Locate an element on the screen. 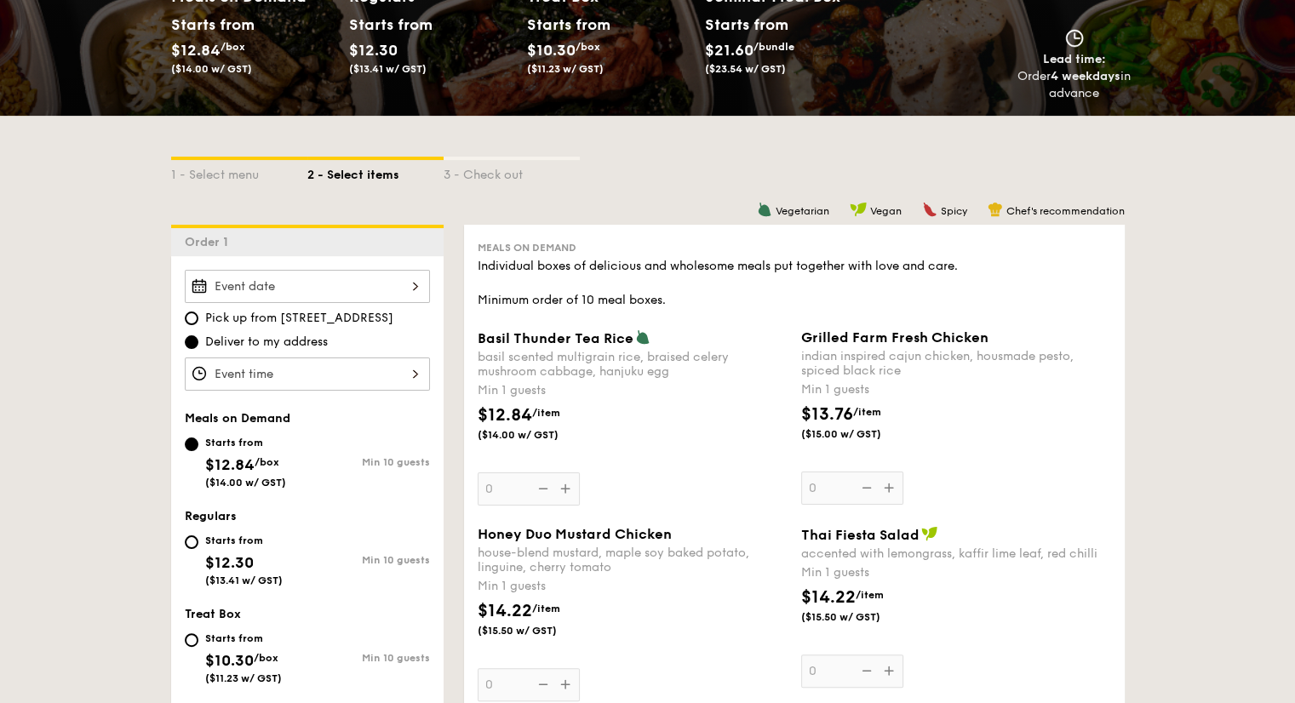 Image resolution: width=1295 pixels, height=703 pixels. span: Honey Duo Mustard Chicken is located at coordinates (575, 534).